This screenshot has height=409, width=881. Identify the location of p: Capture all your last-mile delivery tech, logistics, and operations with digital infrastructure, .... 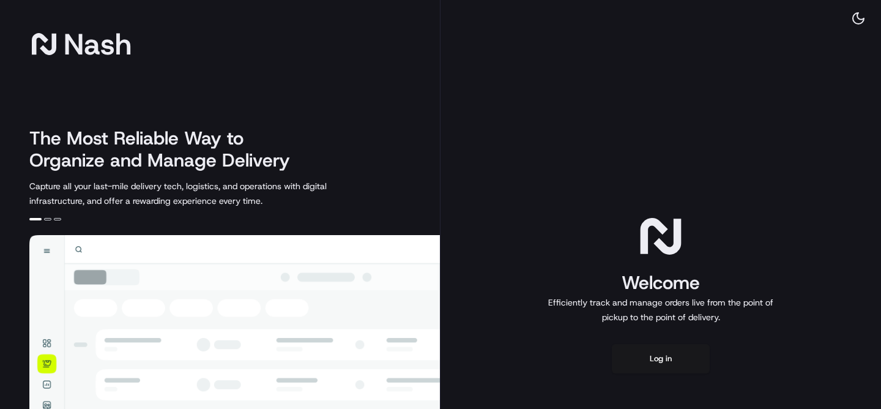
(206, 193).